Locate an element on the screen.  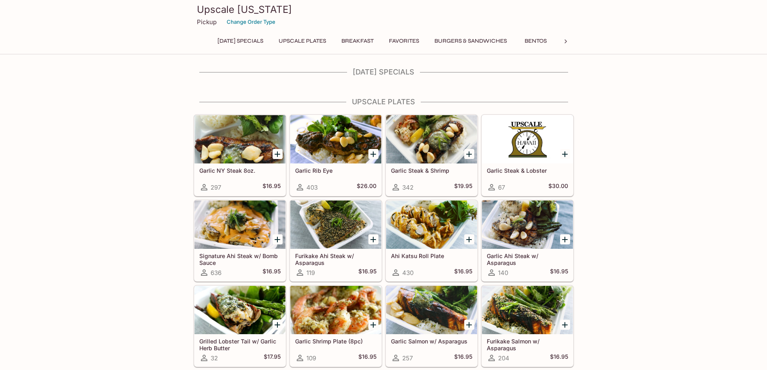
div: Ahi Katsu Roll Plate is located at coordinates (432, 225).